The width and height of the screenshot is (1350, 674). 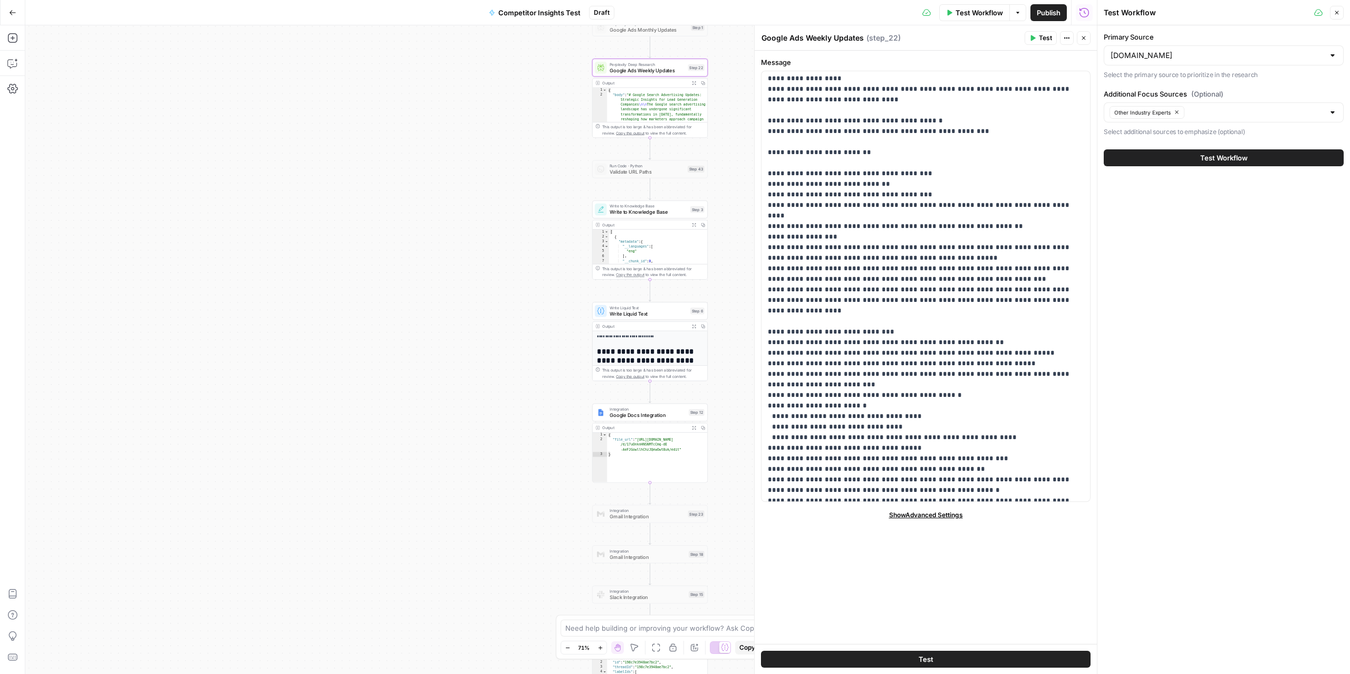 What do you see at coordinates (747, 647) in the screenshot?
I see `button: Copy` at bounding box center [747, 647].